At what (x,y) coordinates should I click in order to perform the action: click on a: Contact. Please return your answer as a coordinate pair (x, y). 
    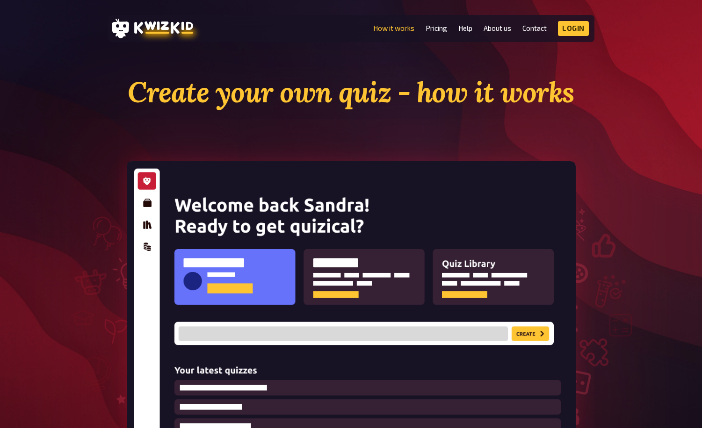
    Looking at the image, I should click on (534, 28).